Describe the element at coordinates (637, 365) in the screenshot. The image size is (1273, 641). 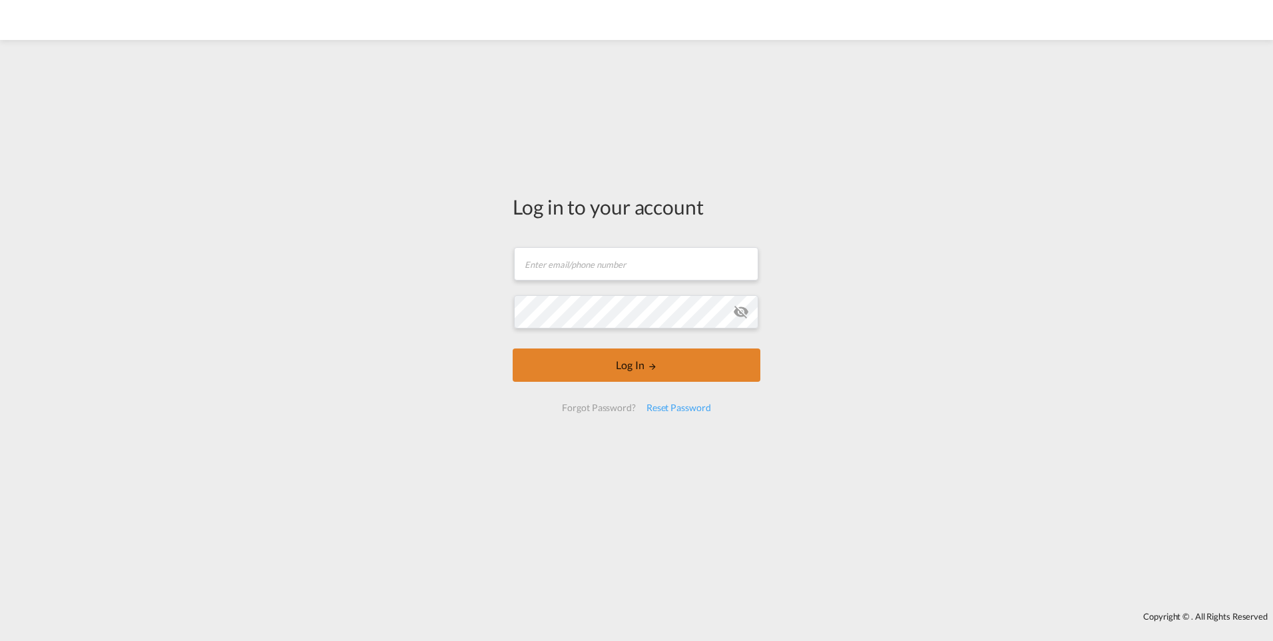
I see `button: LOGIN` at that location.